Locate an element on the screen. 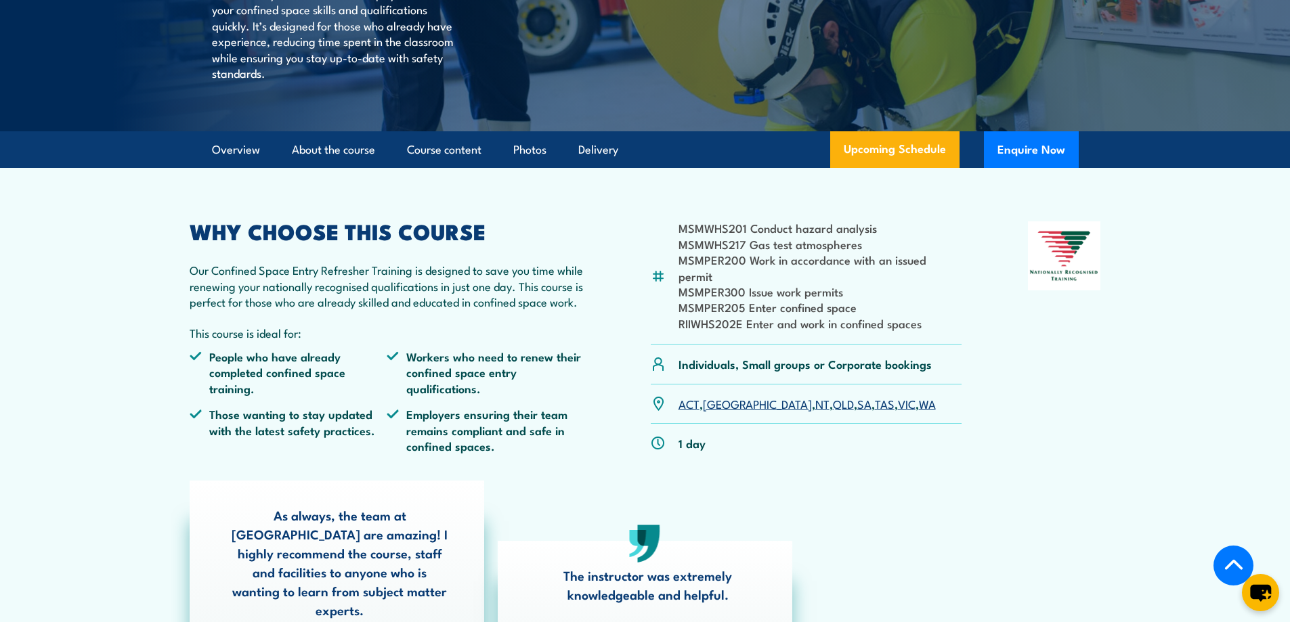  a: WA is located at coordinates (927, 404).